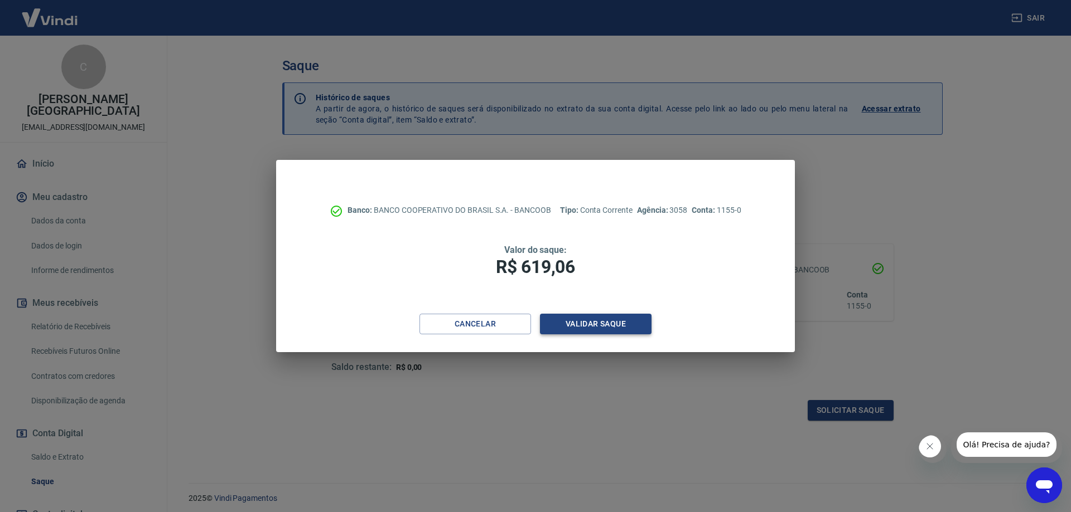 The width and height of the screenshot is (1071, 512). Describe the element at coordinates (535, 267) in the screenshot. I see `span: R$ 619,06` at that location.